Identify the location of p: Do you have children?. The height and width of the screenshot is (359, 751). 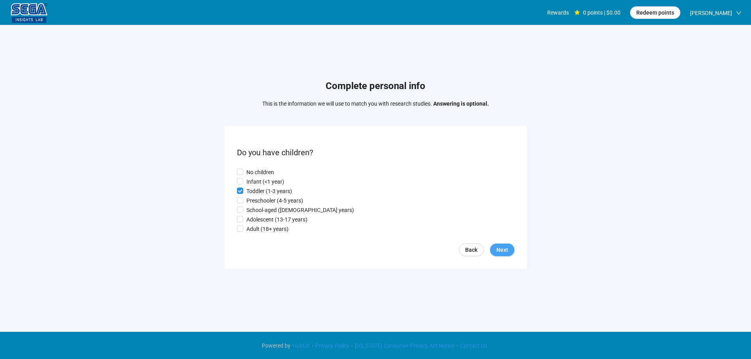
(376, 153).